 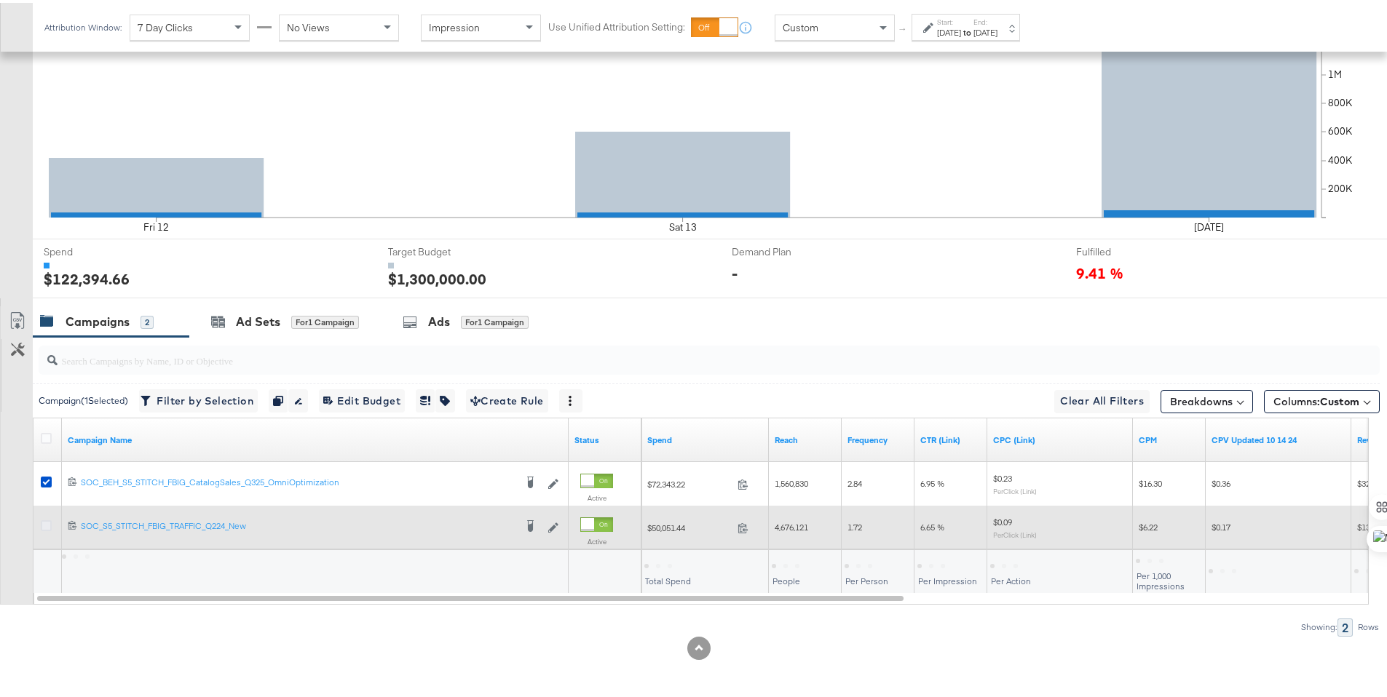 What do you see at coordinates (1010, 578) in the screenshot?
I see `span: Per Action` at bounding box center [1010, 578].